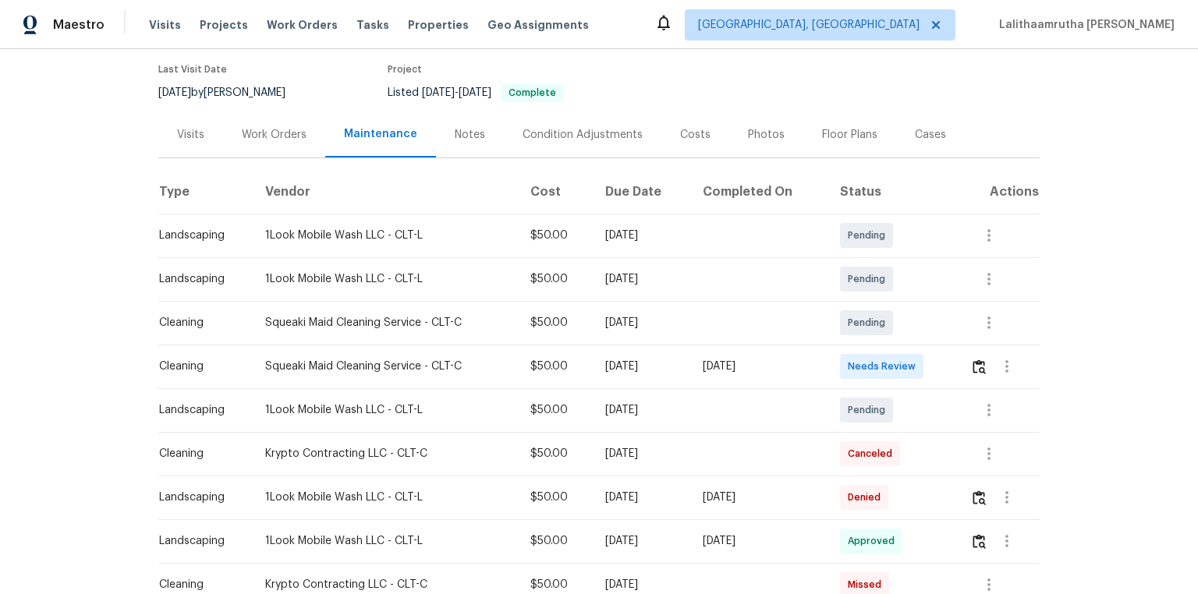 The height and width of the screenshot is (594, 1198). What do you see at coordinates (274, 135) in the screenshot?
I see `div: Work Orders` at bounding box center [274, 135].